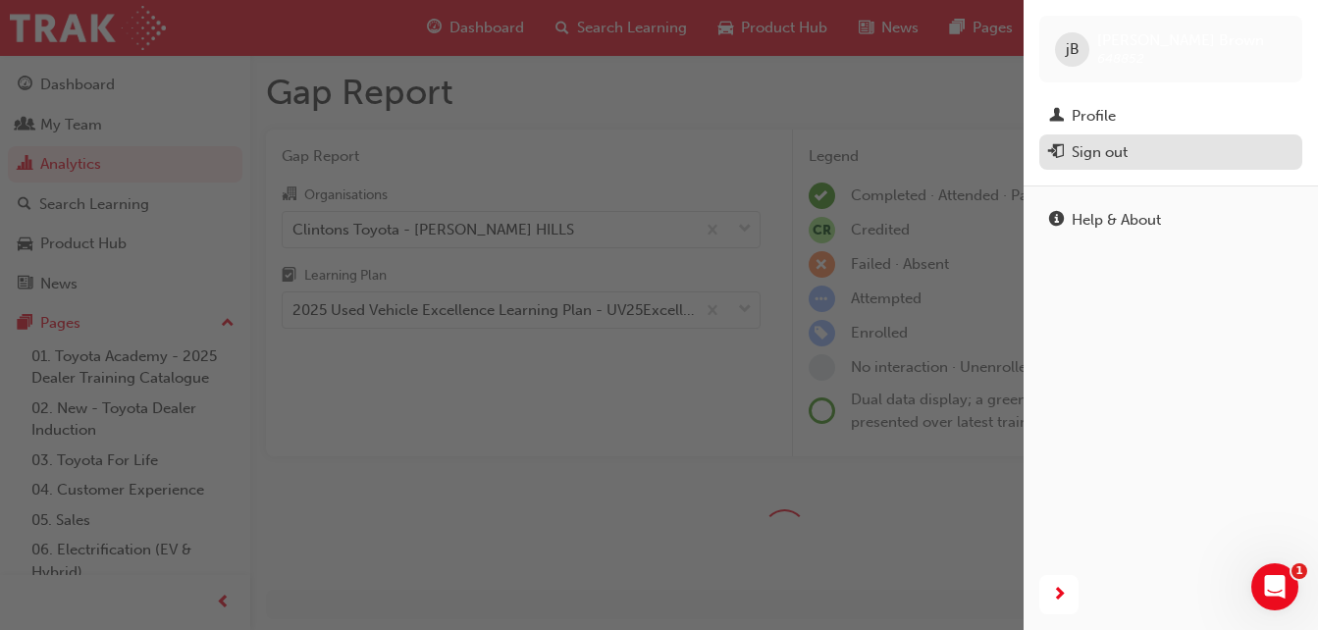 The image size is (1318, 630). I want to click on div: Help & About, so click(1116, 220).